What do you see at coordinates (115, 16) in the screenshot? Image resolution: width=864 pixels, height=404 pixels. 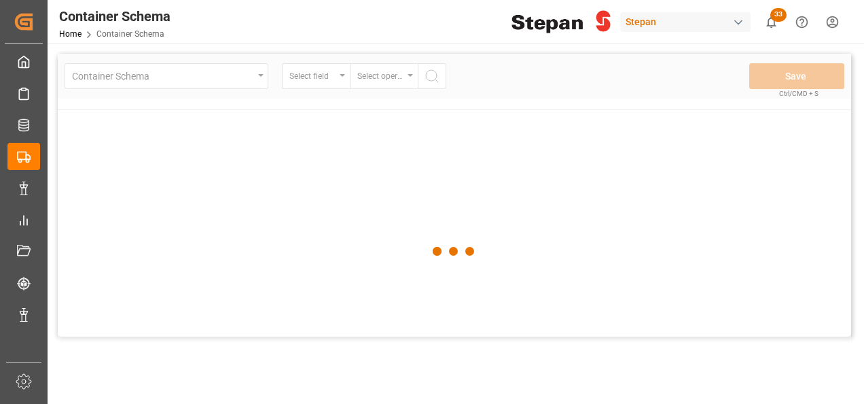 I see `div: Container Schema` at bounding box center [115, 16].